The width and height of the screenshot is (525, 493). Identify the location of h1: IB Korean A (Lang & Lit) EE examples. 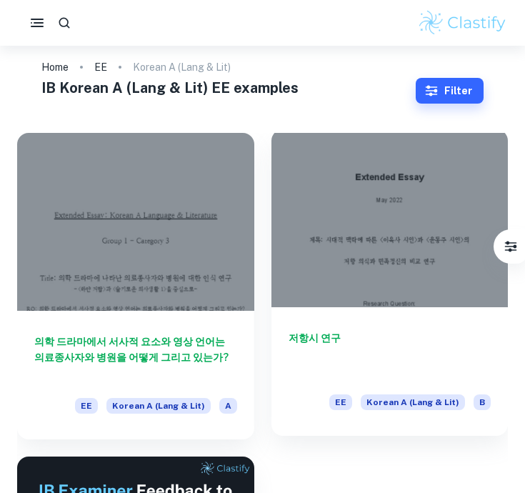
(228, 88).